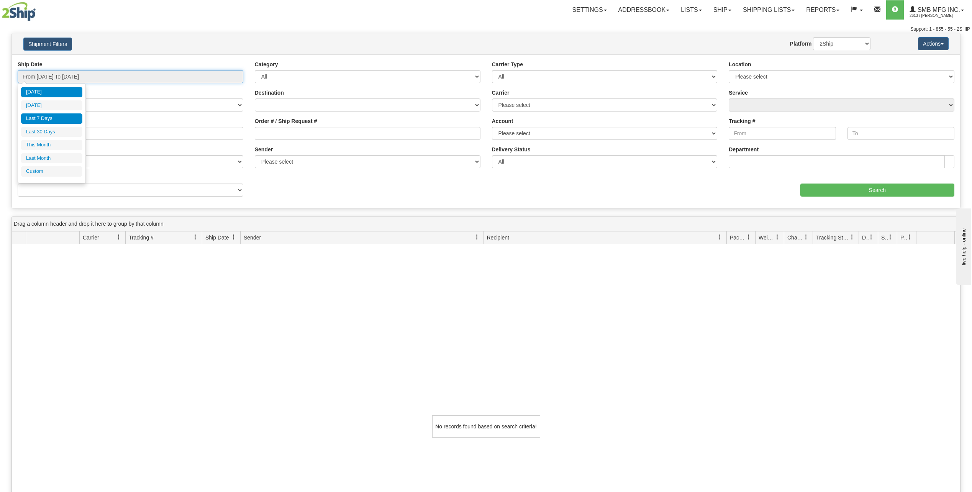  What do you see at coordinates (795, 237) in the screenshot?
I see `span: Charge` at bounding box center [795, 237].